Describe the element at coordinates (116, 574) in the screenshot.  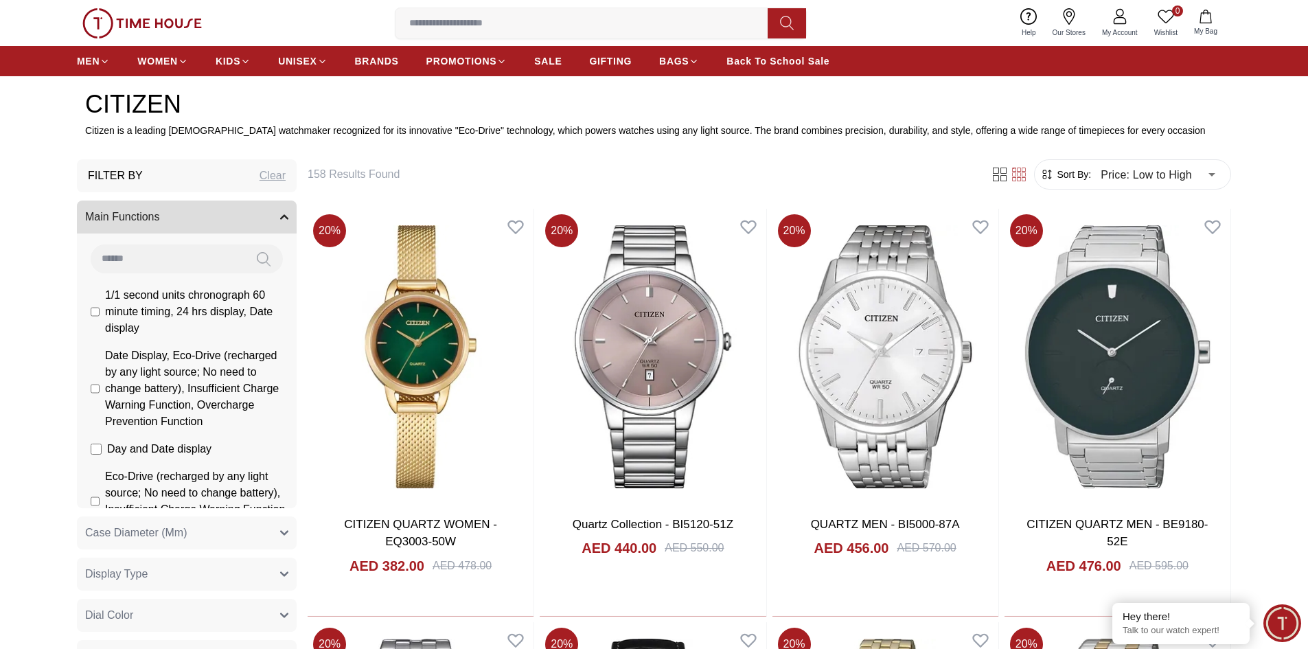
I see `span: Display Type` at that location.